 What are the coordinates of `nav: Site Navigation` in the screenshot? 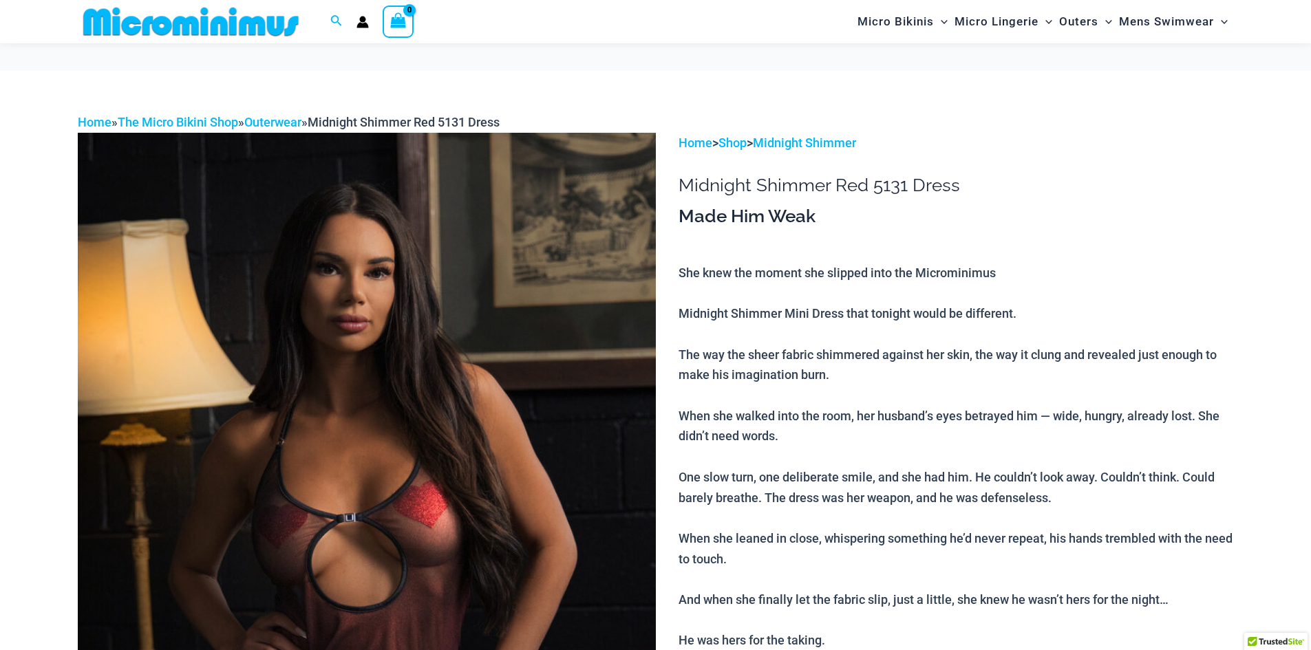 It's located at (1043, 21).